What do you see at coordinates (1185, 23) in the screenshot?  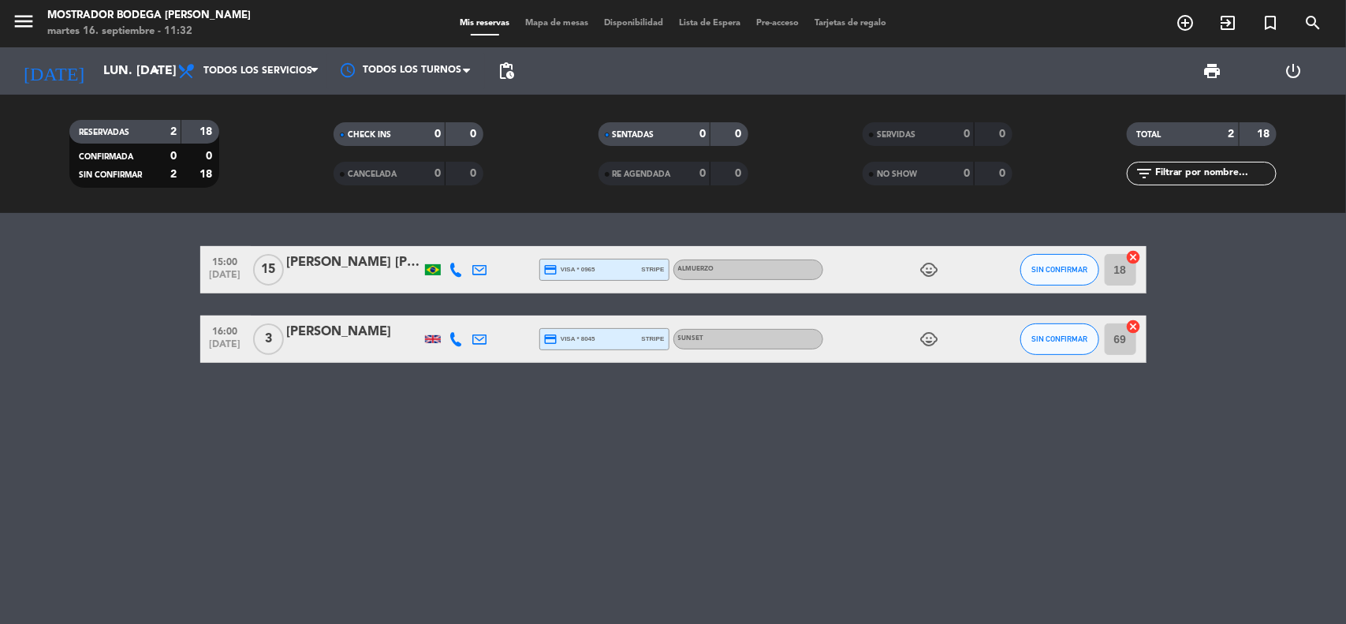 I see `i: add_circle_outline` at bounding box center [1185, 23].